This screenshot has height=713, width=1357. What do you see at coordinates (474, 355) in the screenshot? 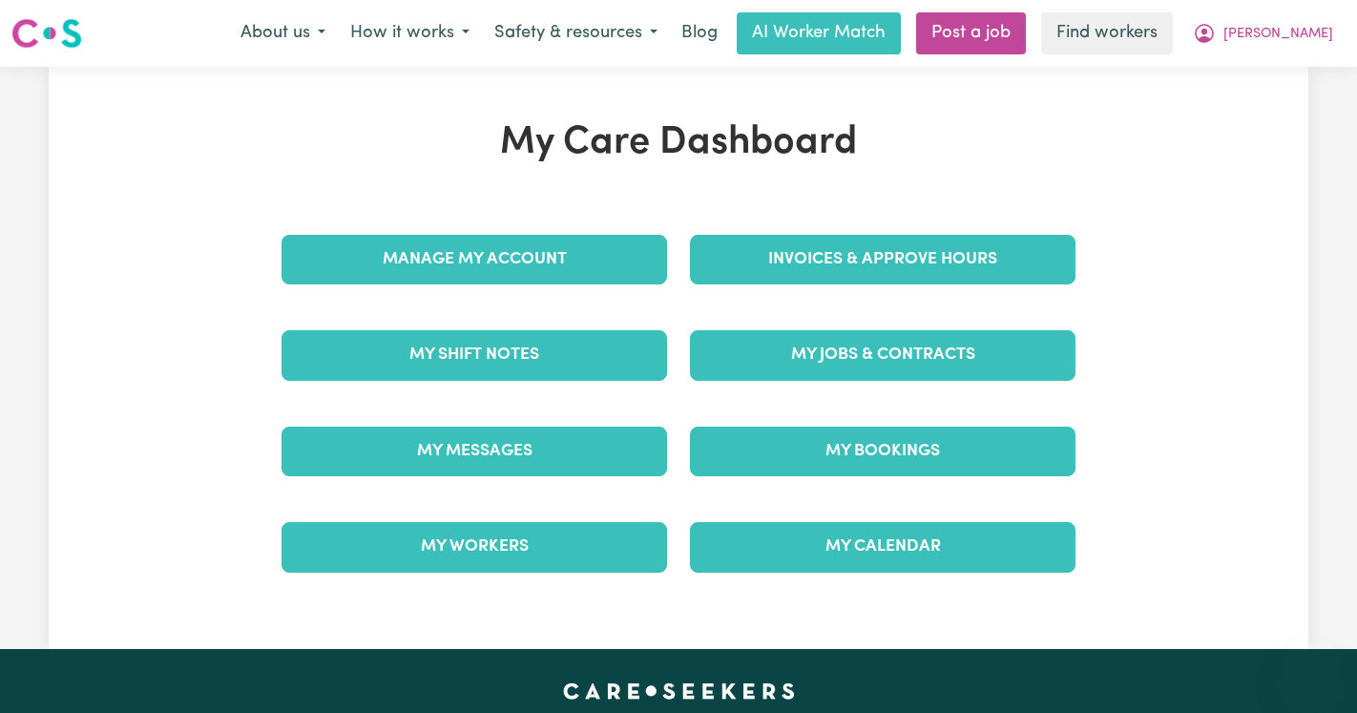
I see `a: My Shift Notes` at bounding box center [474, 355].